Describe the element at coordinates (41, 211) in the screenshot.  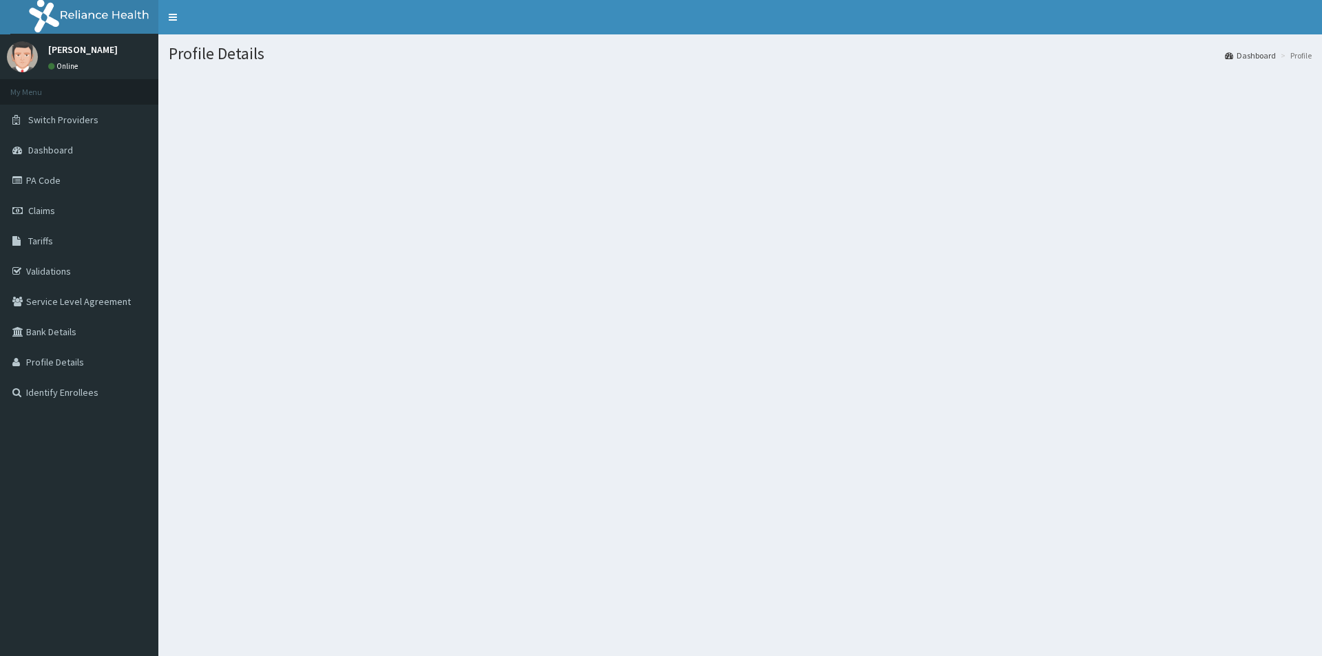
I see `span: Claims` at that location.